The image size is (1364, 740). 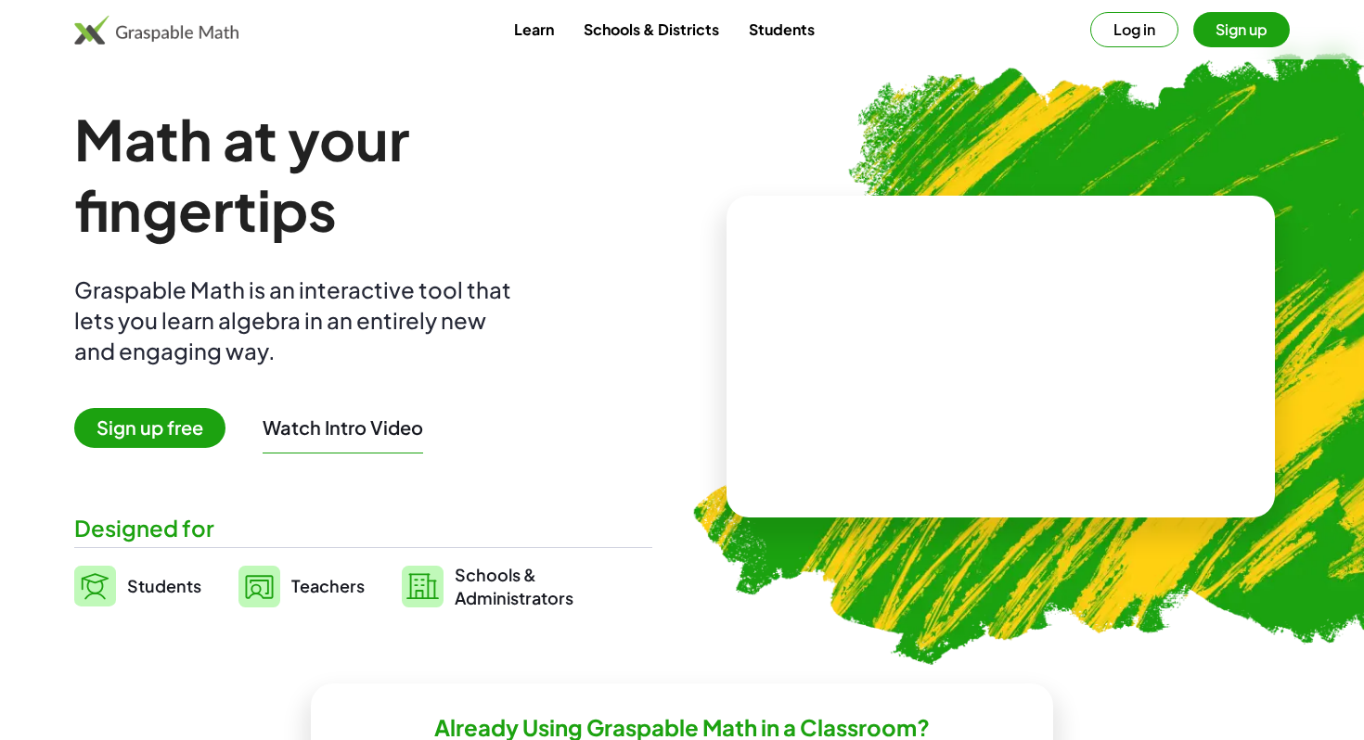 I want to click on span: Sign up free, so click(x=149, y=428).